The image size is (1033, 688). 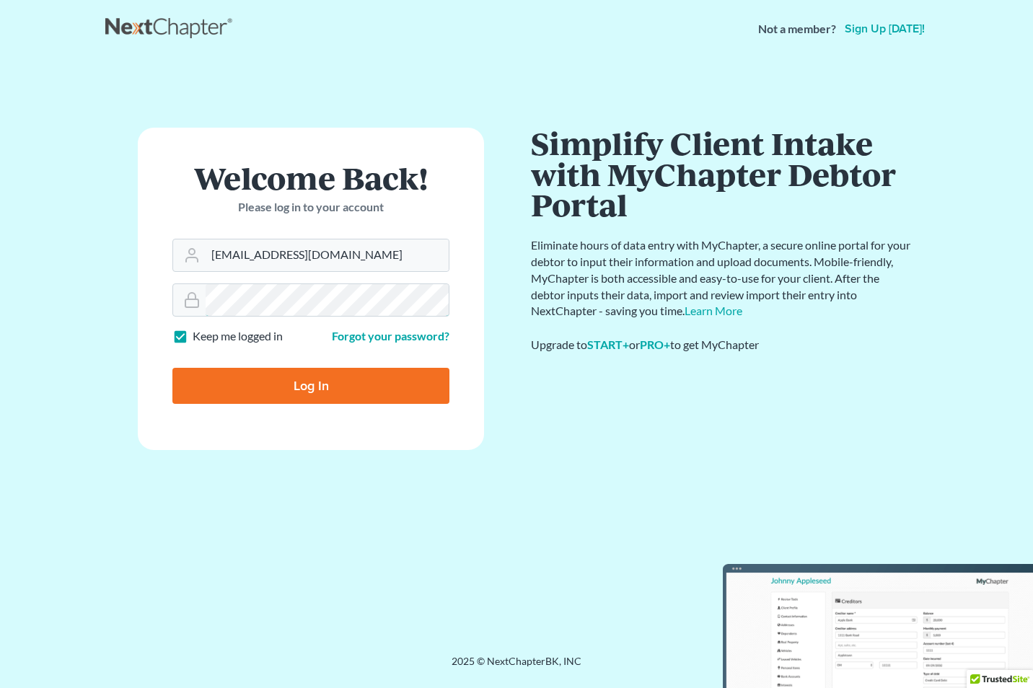 What do you see at coordinates (311, 178) in the screenshot?
I see `h1: Welcome Back!` at bounding box center [311, 178].